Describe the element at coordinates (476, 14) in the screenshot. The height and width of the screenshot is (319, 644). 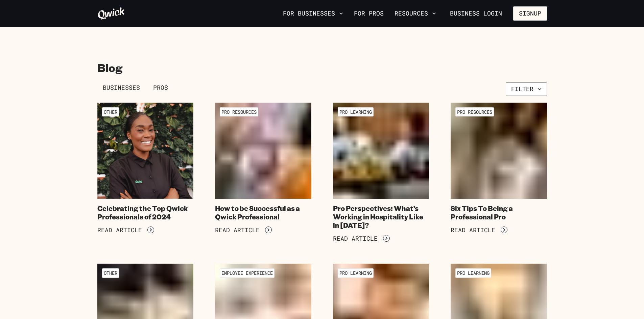
I see `a: Business Login` at that location.